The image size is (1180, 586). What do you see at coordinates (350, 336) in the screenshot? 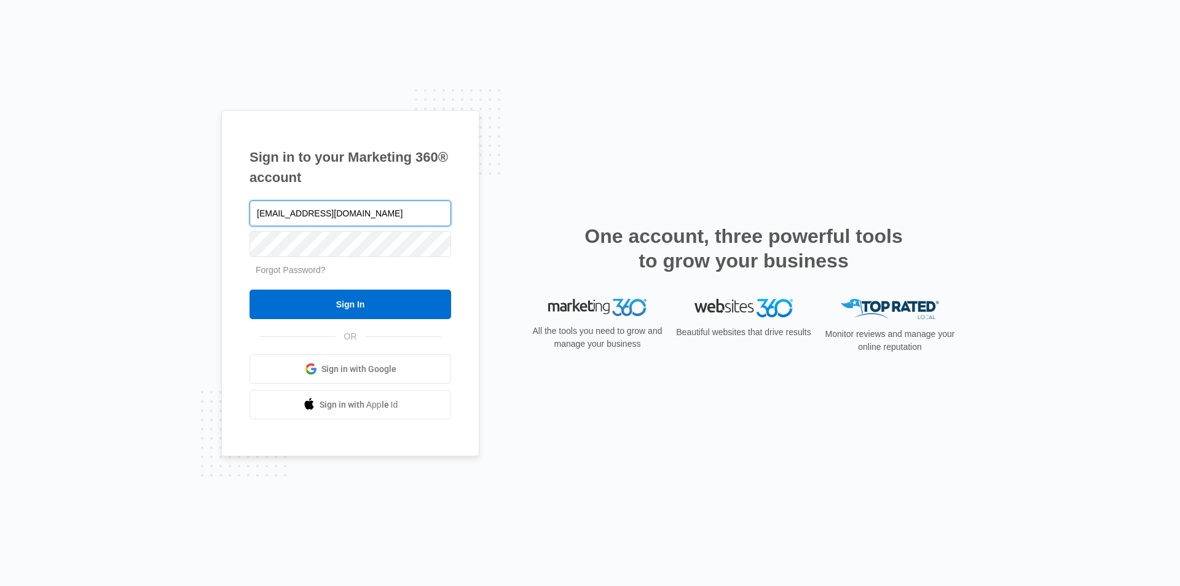
I see `span: OR` at bounding box center [350, 336].